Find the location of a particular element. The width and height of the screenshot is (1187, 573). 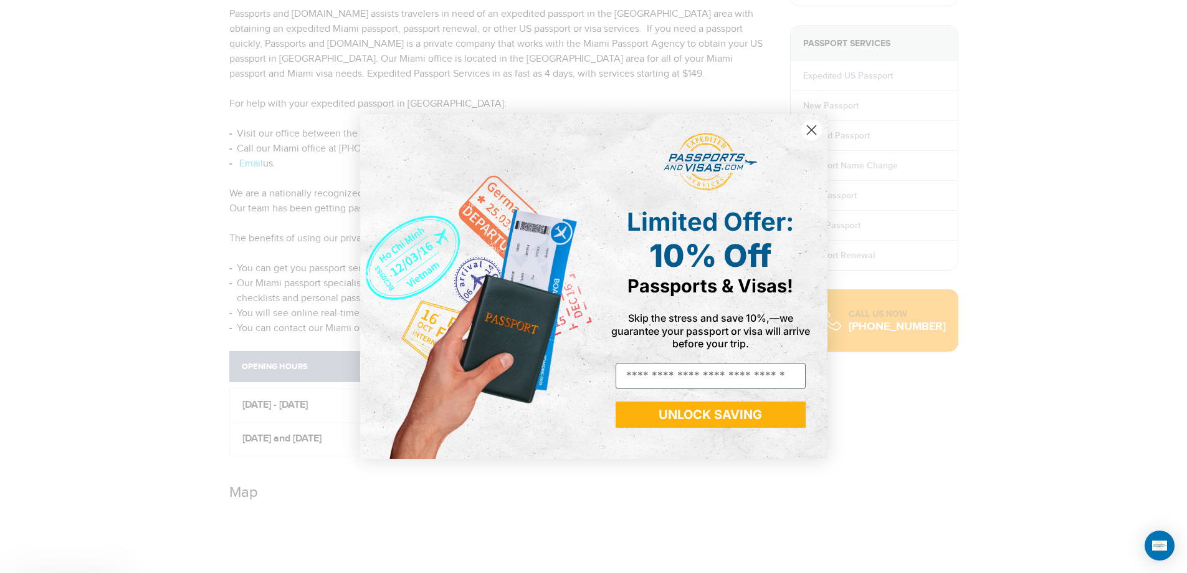

button: UNLOCK SAVING is located at coordinates (710, 414).